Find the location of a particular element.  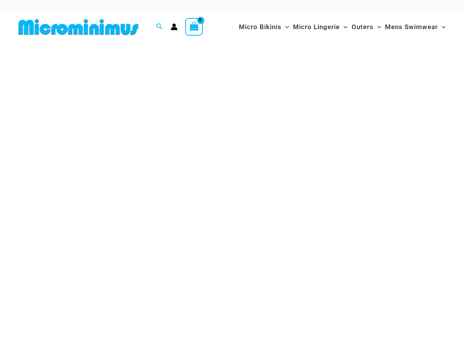

a: Micro LingerieMenu ToggleMenu Toggle is located at coordinates (320, 27).